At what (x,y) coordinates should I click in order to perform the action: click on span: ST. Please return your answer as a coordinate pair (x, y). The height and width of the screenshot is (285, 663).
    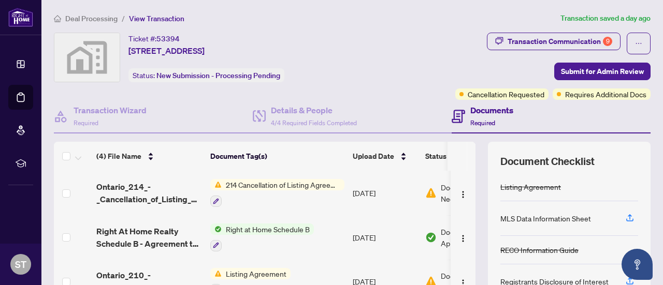
    Looking at the image, I should click on (21, 265).